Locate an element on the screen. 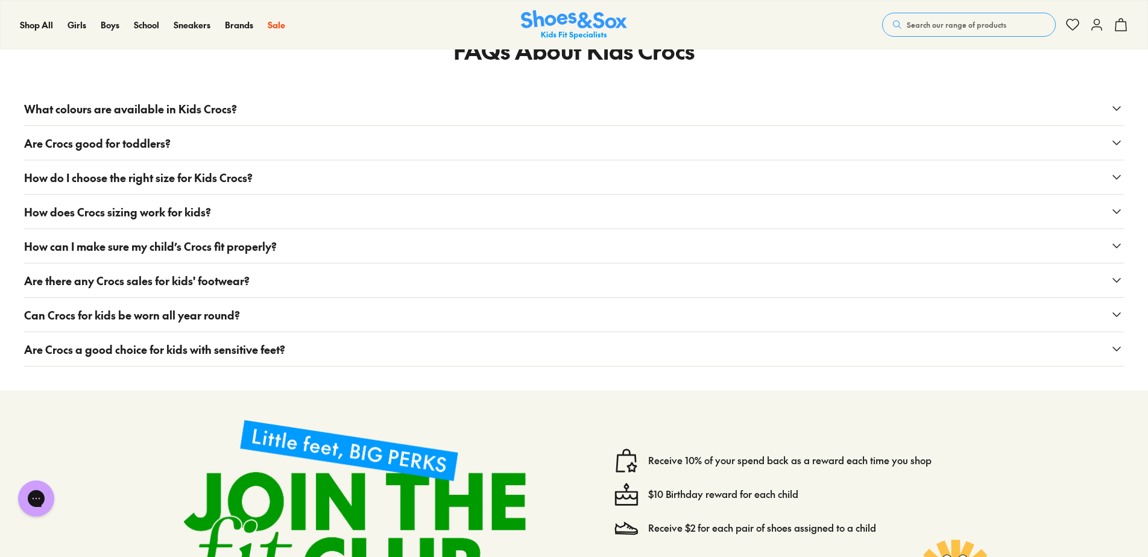 This screenshot has height=557, width=1148. img: SNS_Logo_Responsive.svg is located at coordinates (574, 25).